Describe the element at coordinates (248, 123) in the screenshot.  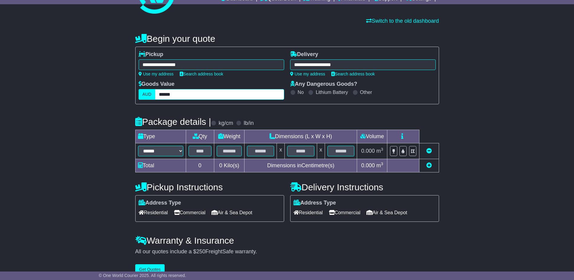
I see `label: lb/in` at that location.